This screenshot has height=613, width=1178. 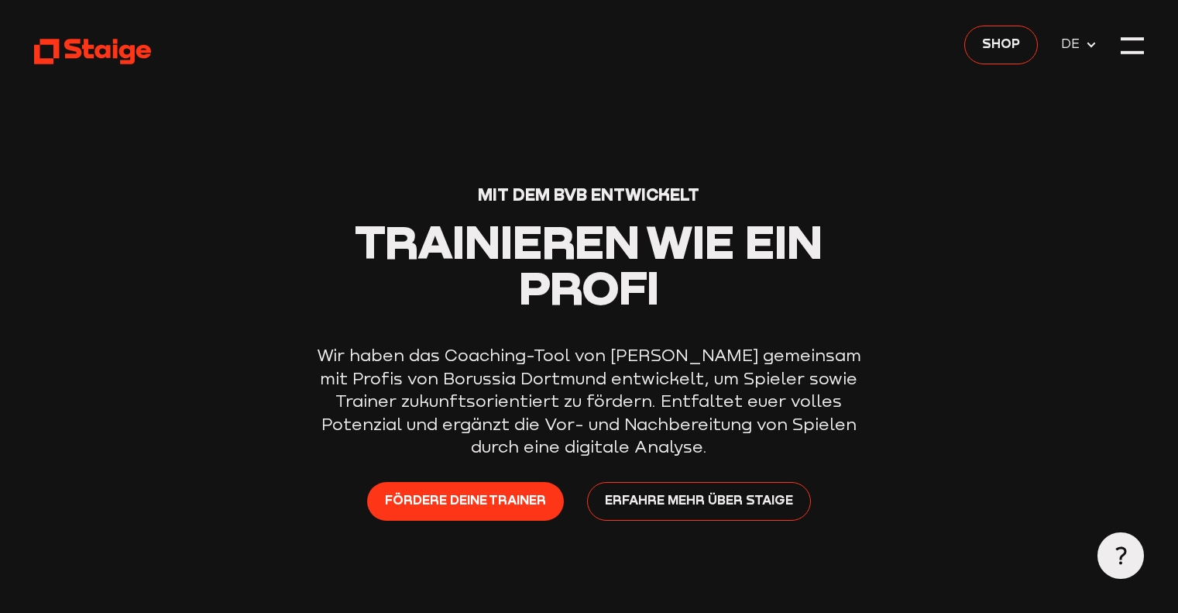 I want to click on span: Erfahre mehr über Staige, so click(x=699, y=500).